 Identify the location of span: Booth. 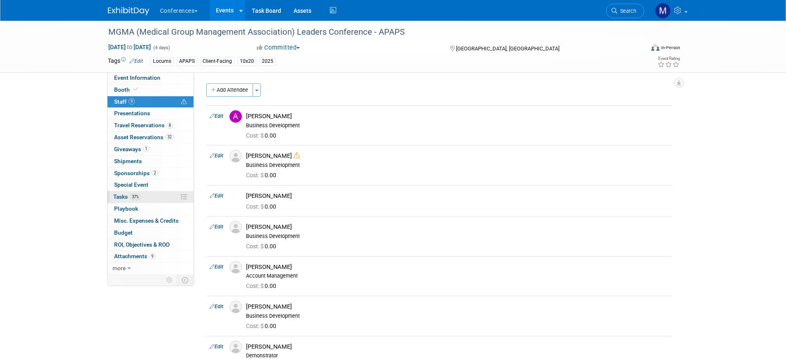
(127, 90).